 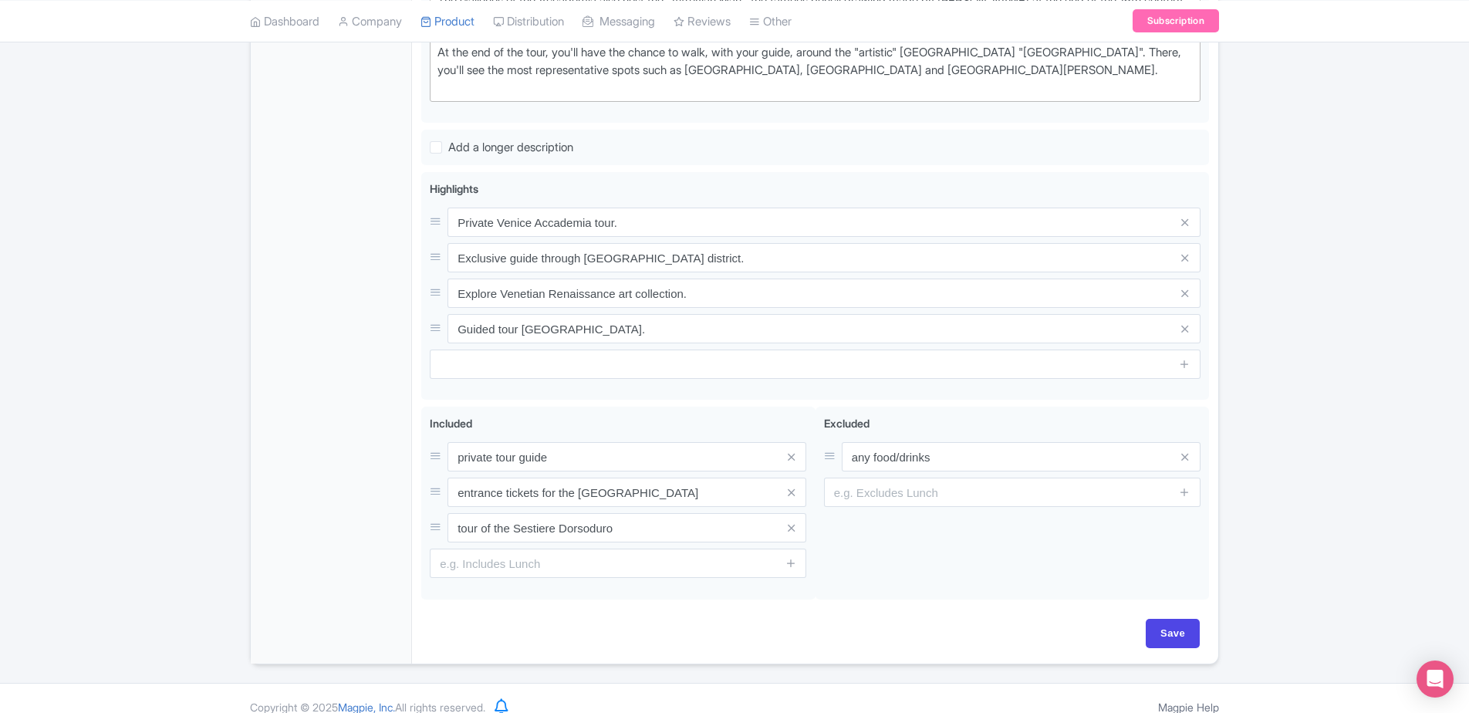 What do you see at coordinates (847, 423) in the screenshot?
I see `span: Excluded` at bounding box center [847, 423].